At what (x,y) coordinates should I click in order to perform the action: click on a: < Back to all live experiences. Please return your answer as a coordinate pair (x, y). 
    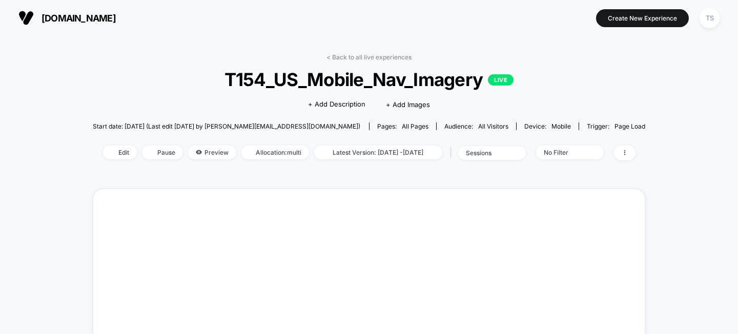
    Looking at the image, I should click on (369, 57).